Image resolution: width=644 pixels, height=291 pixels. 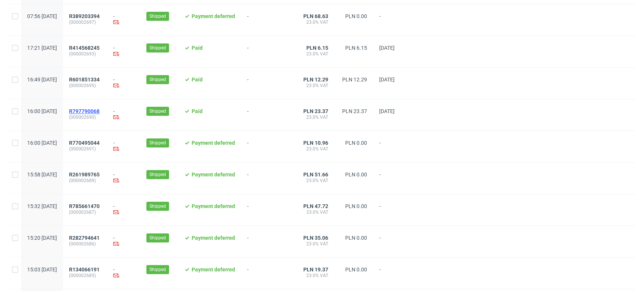 What do you see at coordinates (316, 143) in the screenshot?
I see `span: PLN 10.96` at bounding box center [316, 143].